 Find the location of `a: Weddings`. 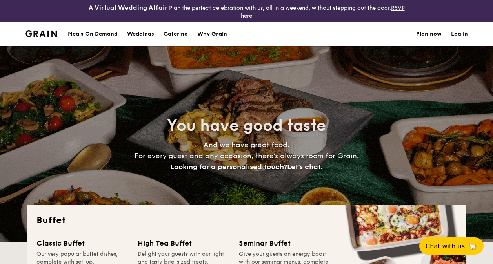

a: Weddings is located at coordinates (140, 34).